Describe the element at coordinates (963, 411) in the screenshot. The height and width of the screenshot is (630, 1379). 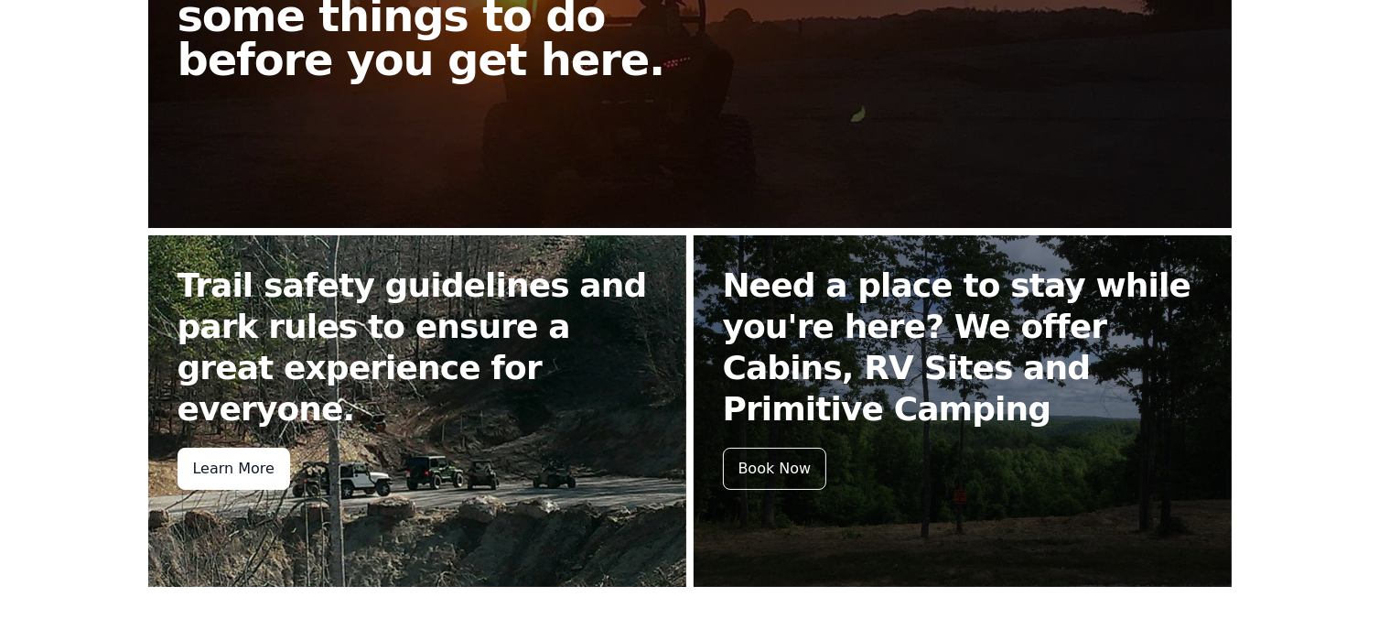
I see `a: Need a place to stay while you're here? We offer Cabins, RV Sites and Primitive Camping Book Now` at that location.